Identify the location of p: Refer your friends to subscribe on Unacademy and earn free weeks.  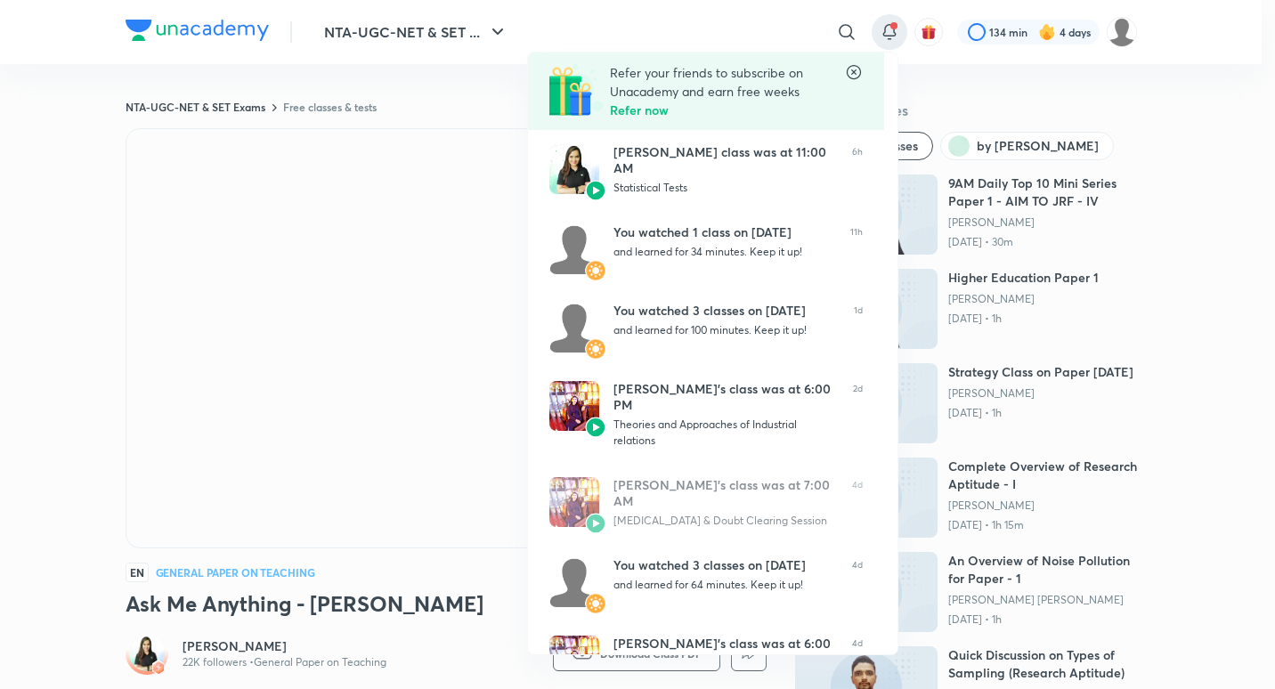
(728, 82).